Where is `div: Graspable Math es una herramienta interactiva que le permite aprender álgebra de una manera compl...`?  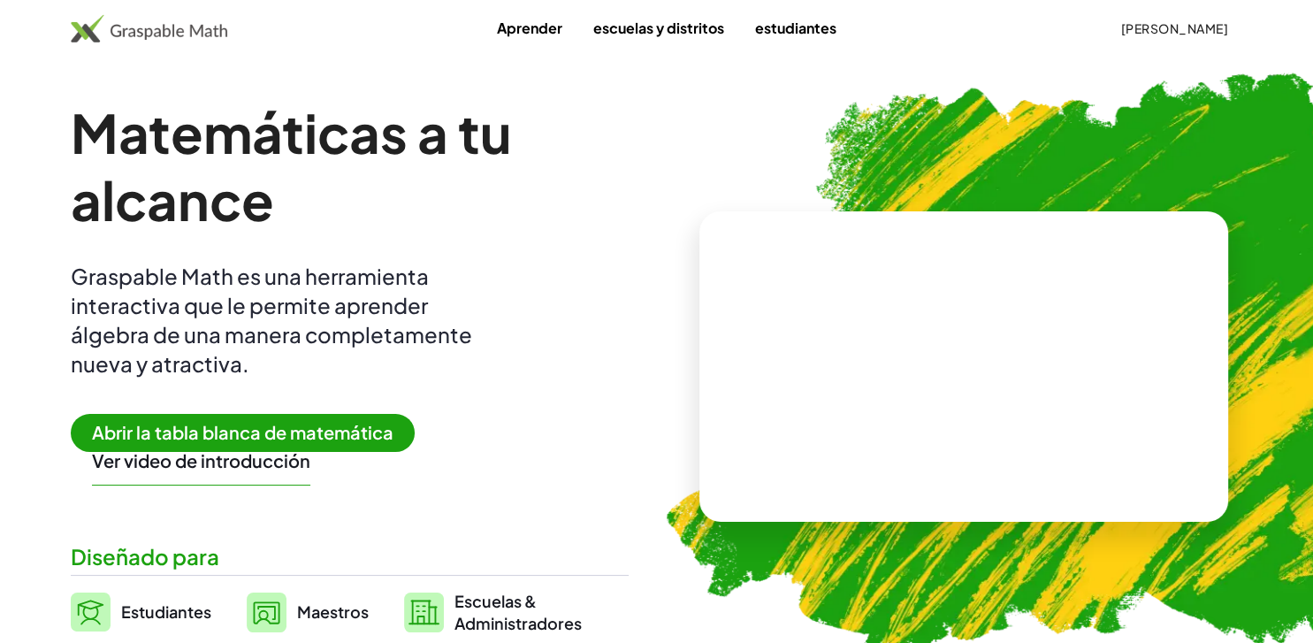 div: Graspable Math es una herramienta interactiva que le permite aprender álgebra de una manera compl... is located at coordinates (283, 320).